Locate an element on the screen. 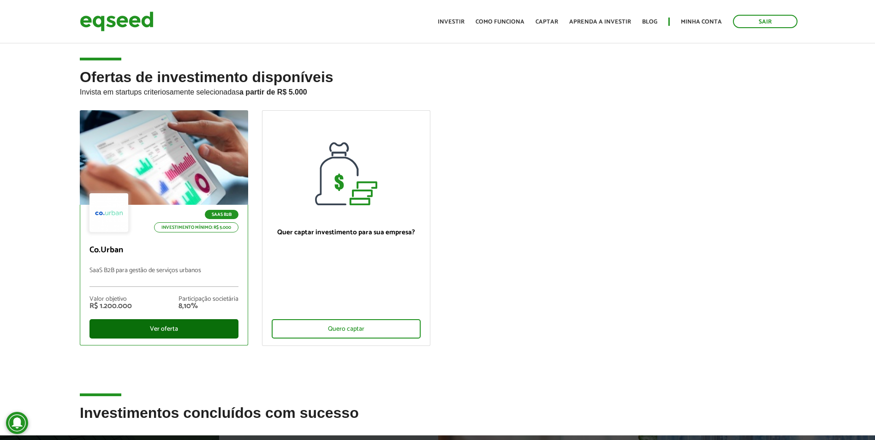  a: Captar is located at coordinates (546, 22).